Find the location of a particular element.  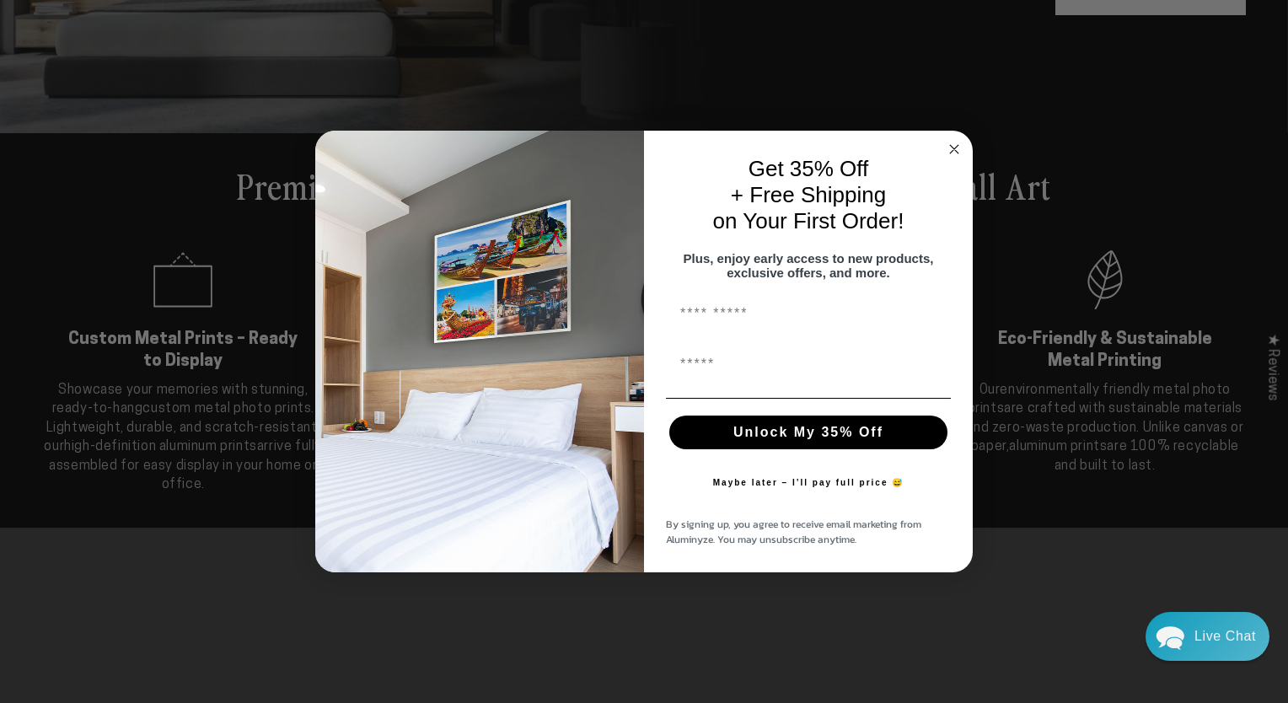

img: 728e4f65-7e6c-44e2-b7d1-0292a396982f.jpeg is located at coordinates (480, 352).